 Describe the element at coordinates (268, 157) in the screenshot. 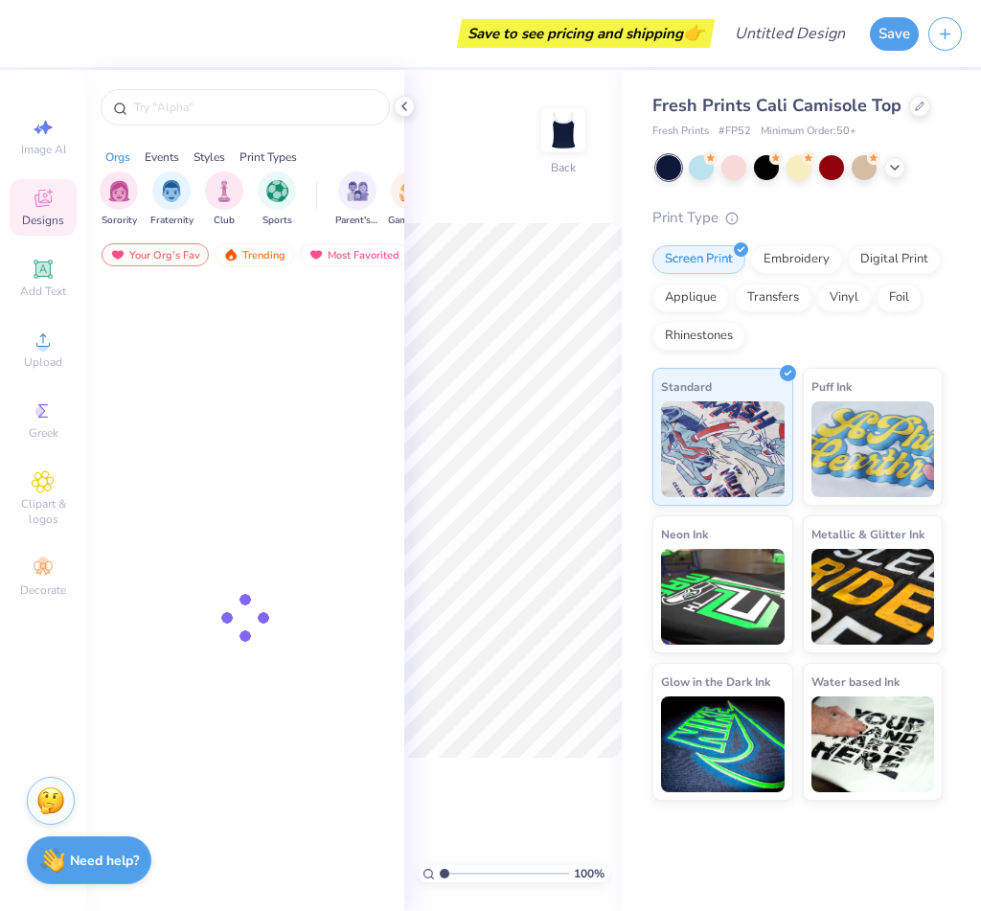

I see `div: Print Types` at that location.